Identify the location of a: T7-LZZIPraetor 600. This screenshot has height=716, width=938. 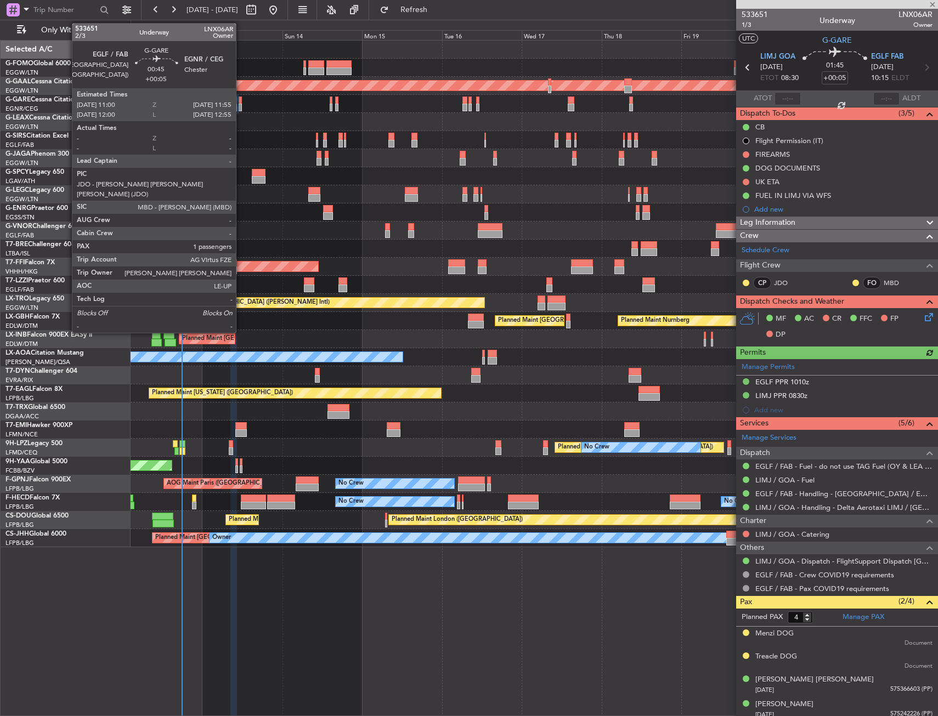
(35, 281).